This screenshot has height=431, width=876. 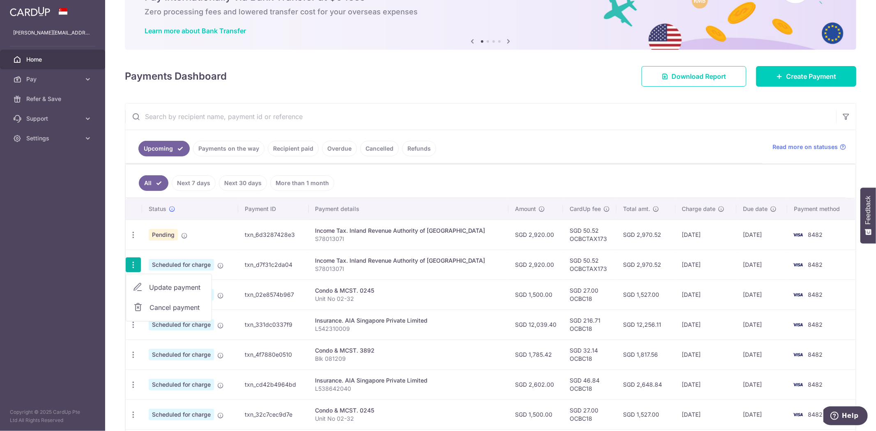 I want to click on button: Feedback - Show survey, so click(x=868, y=216).